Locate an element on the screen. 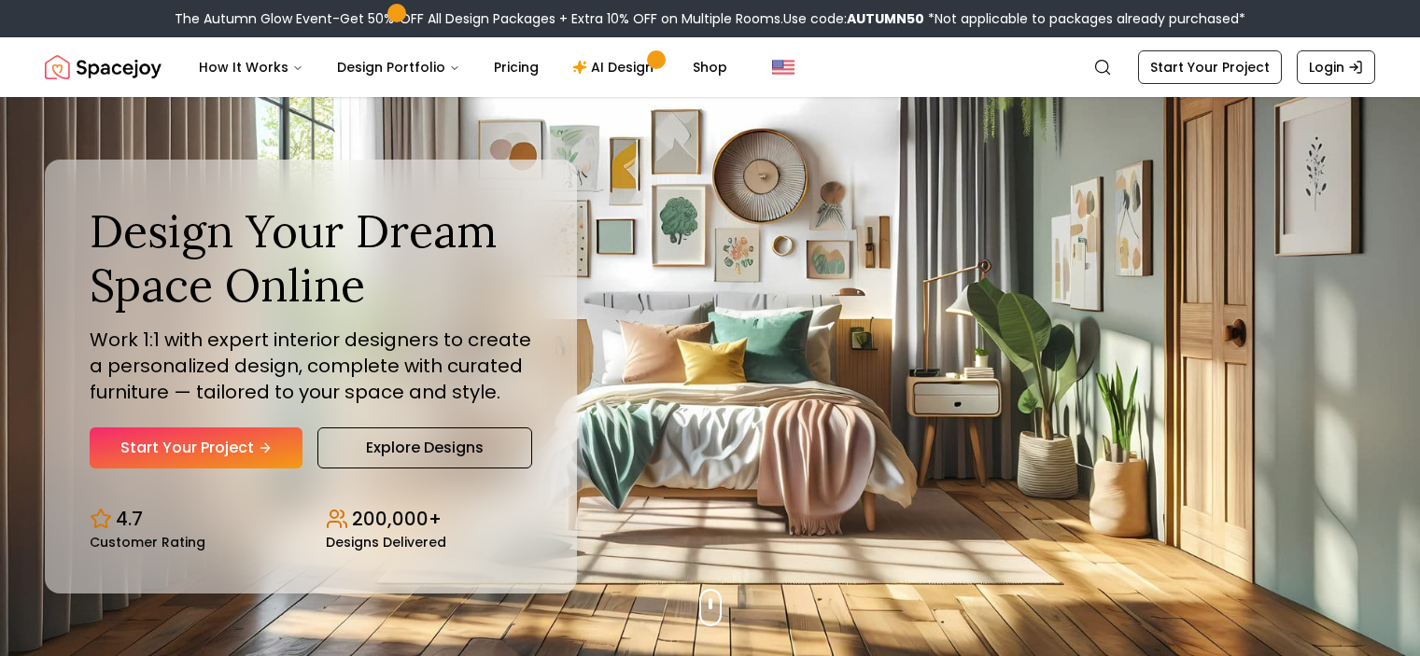 This screenshot has width=1420, height=656. div: The Autumn Glow Event-Get 50% OFF All Design Packages + Extra 10% OFF on Multiple Rooms. is located at coordinates (710, 19).